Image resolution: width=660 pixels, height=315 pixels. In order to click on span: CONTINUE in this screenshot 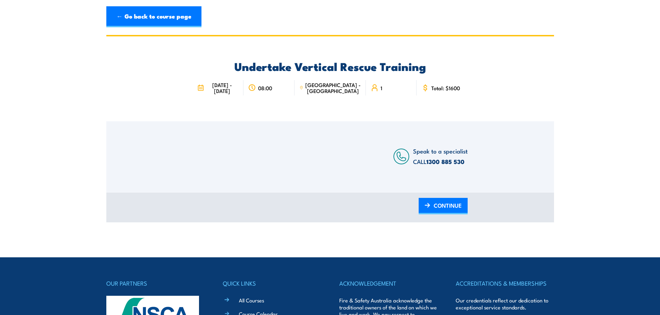, I will do `click(448, 205)`.